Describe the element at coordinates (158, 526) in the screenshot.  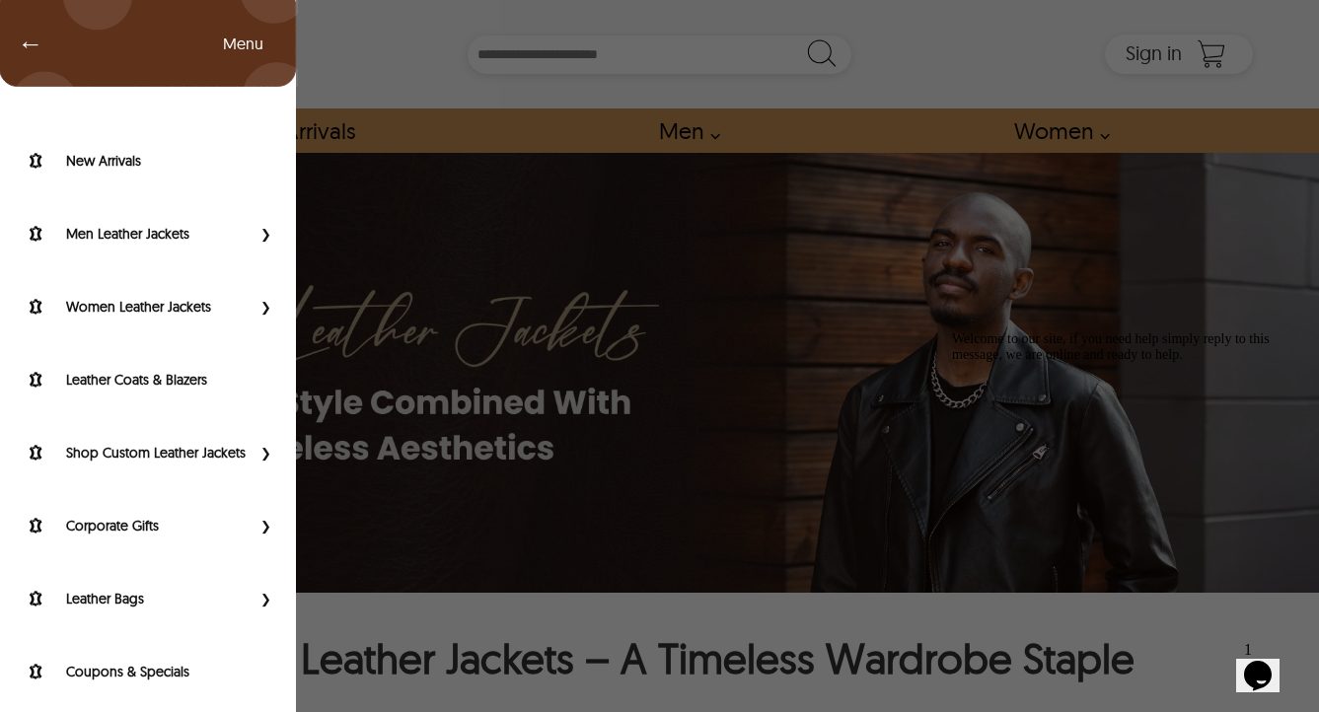
I see `label: Corporate Gifts` at that location.